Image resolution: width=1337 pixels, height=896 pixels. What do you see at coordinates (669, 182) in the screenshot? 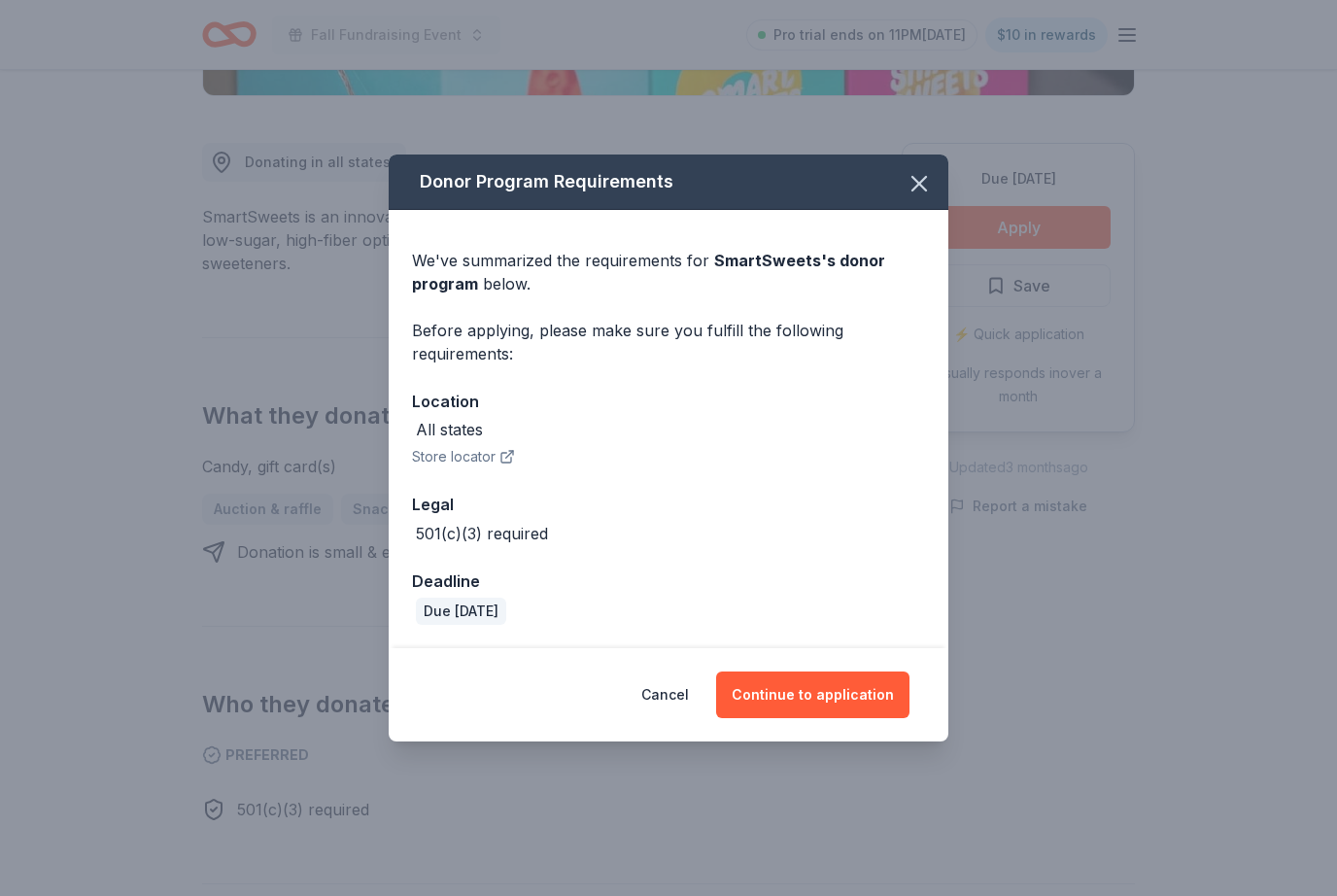
I see `div: Donor Program Requirements` at bounding box center [669, 182].